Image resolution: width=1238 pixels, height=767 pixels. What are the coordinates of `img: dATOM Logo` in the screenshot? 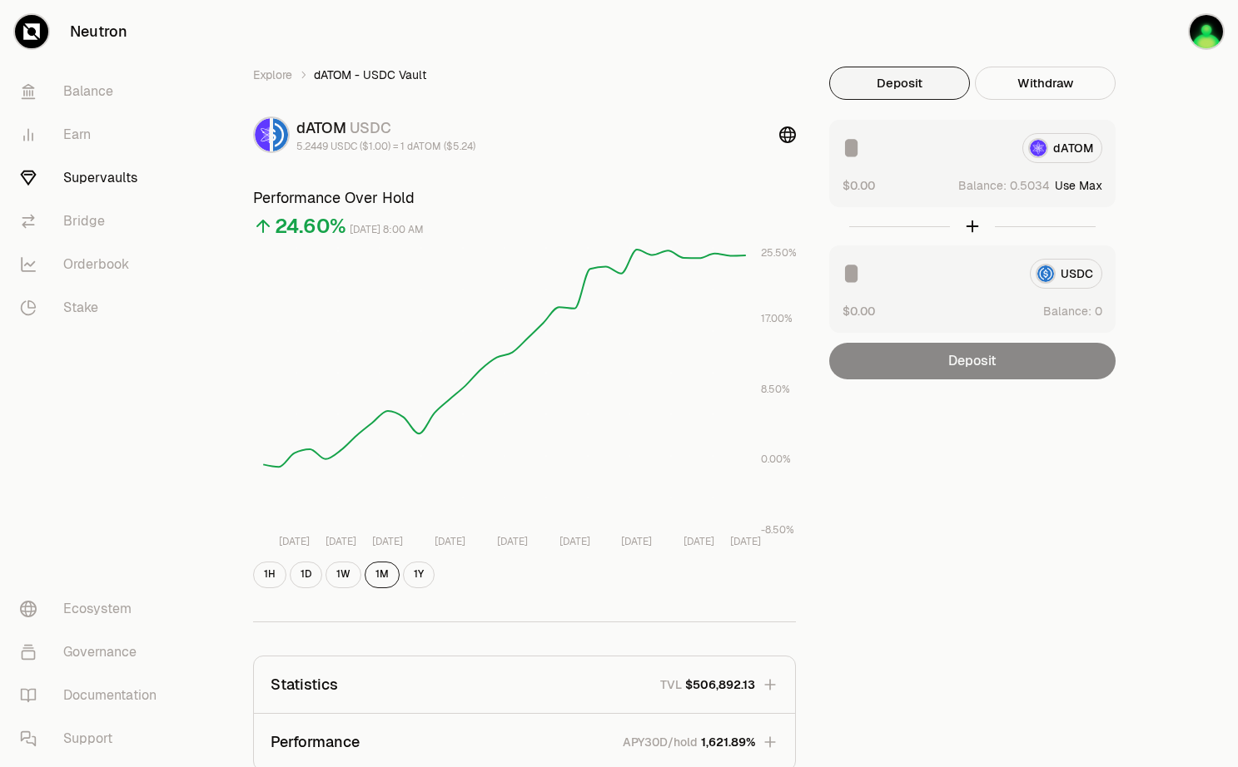 It's located at (262, 135).